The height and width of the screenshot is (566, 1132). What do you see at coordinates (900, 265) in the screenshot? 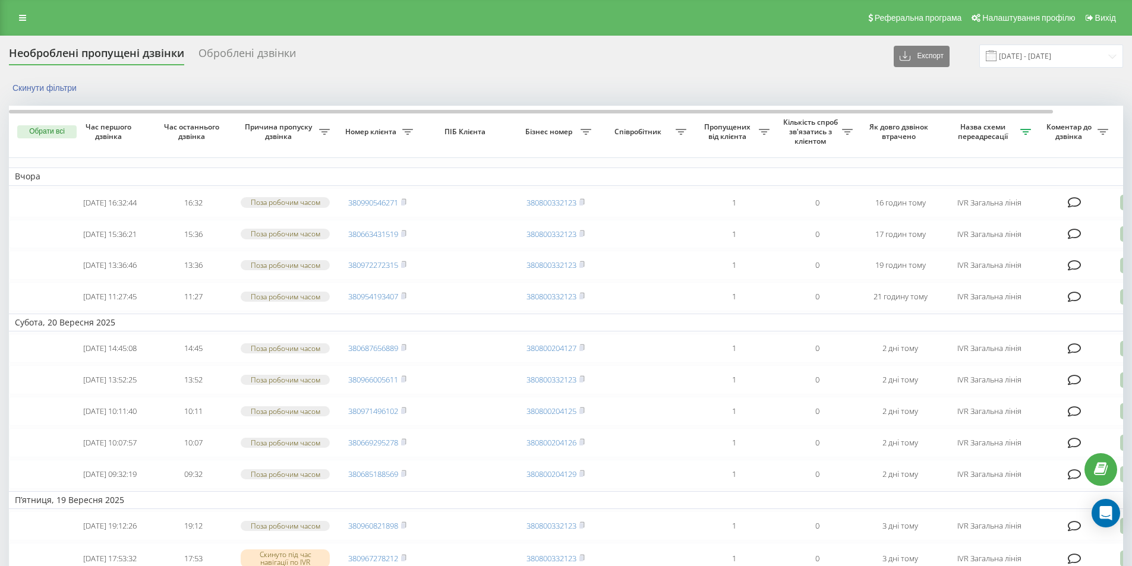
I see `td: 19 годин тому` at bounding box center [900, 265].